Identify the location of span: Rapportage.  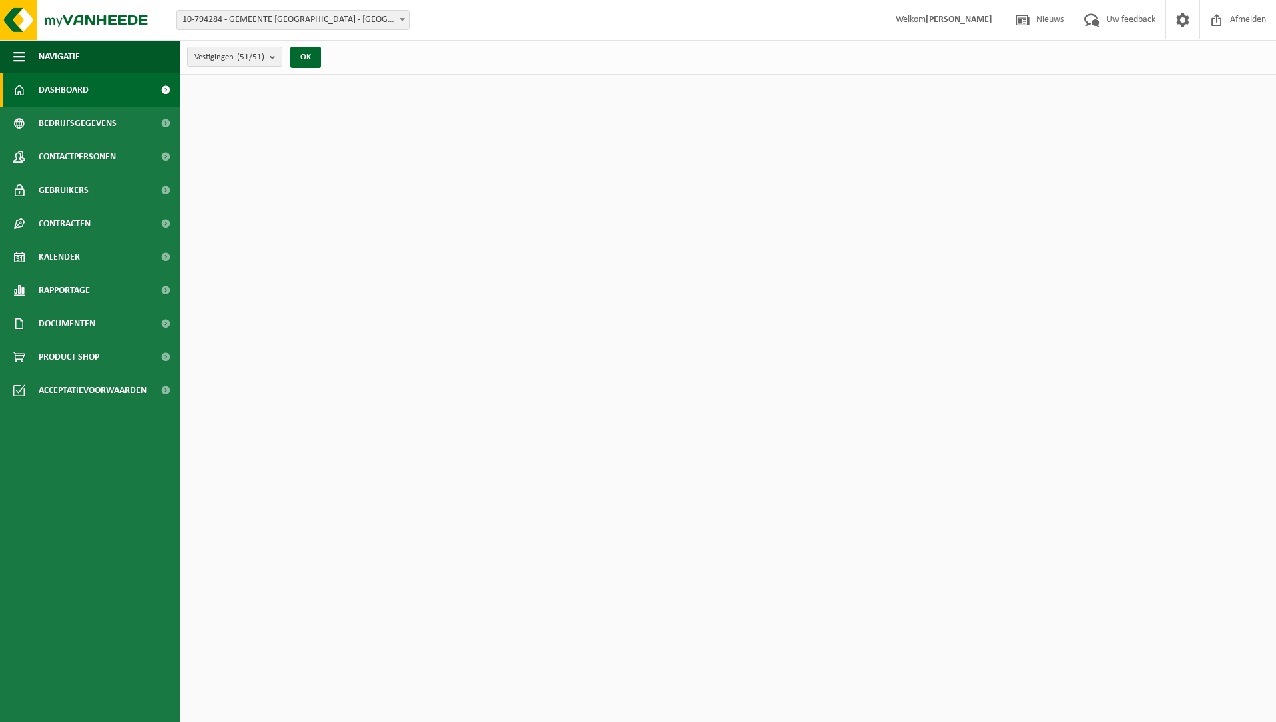
(64, 290).